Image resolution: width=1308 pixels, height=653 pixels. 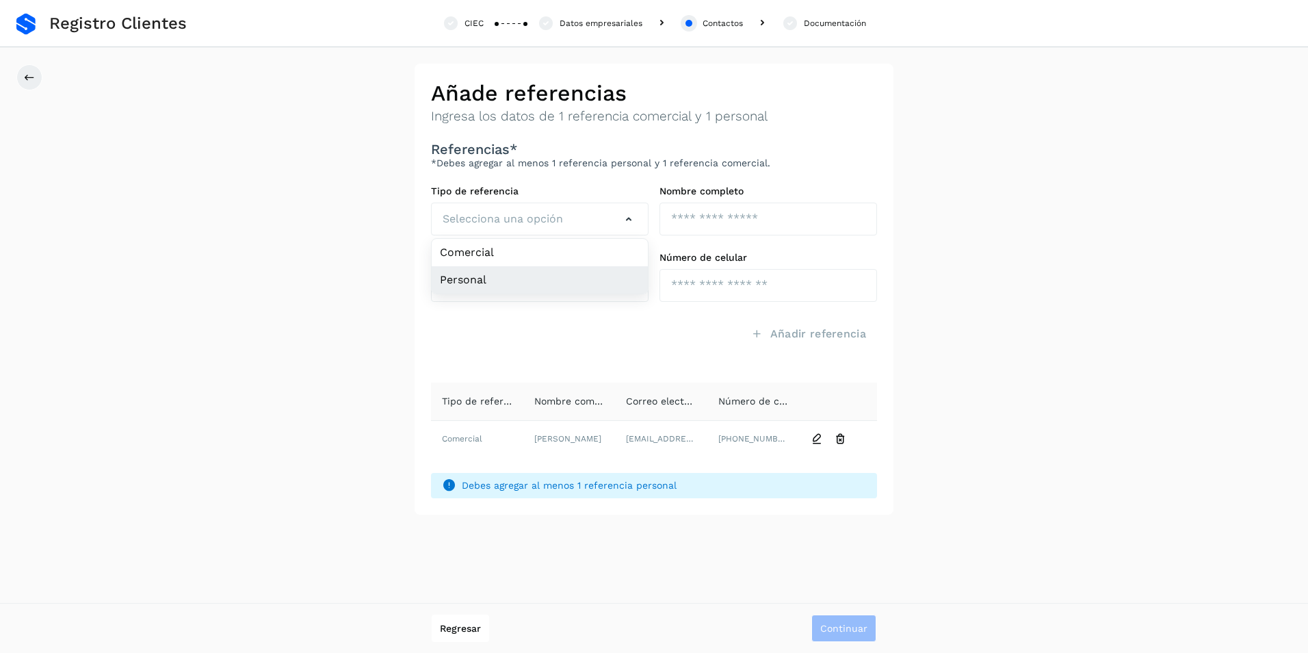 I want to click on div: Contactos, so click(x=723, y=23).